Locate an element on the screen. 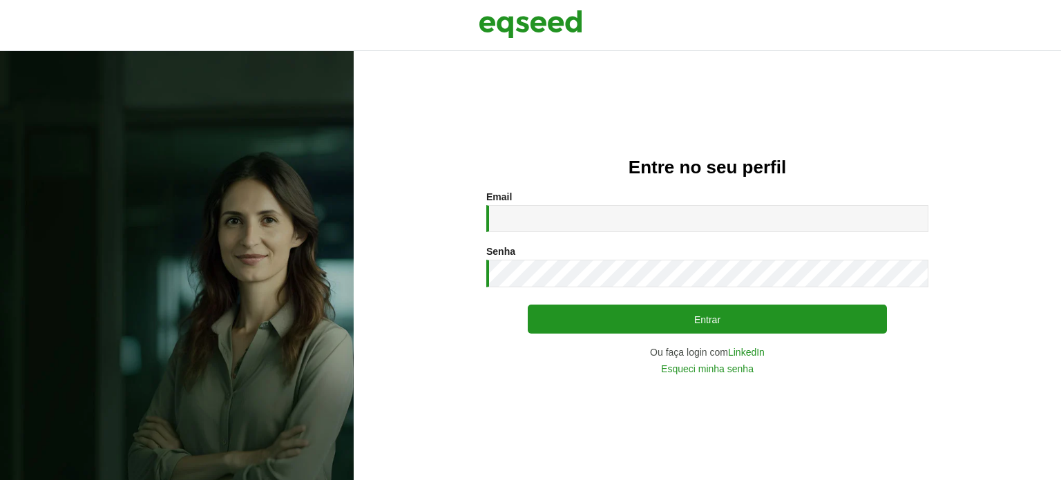  label: Email is located at coordinates (499, 197).